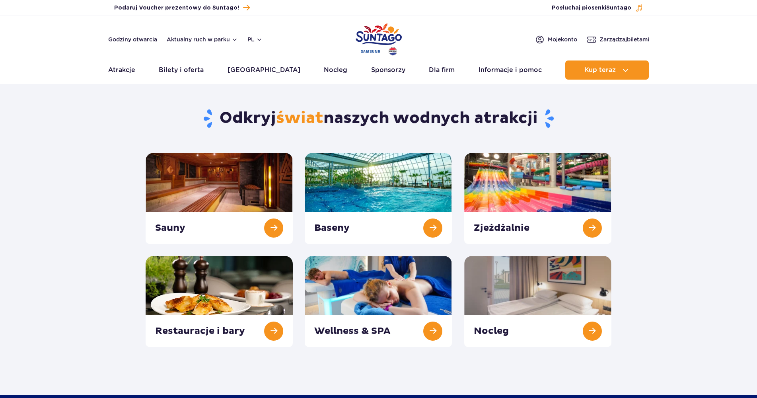 The height and width of the screenshot is (398, 757). Describe the element at coordinates (378, 119) in the screenshot. I see `h1: Odkryj naszych wodnych atrakcji` at that location.